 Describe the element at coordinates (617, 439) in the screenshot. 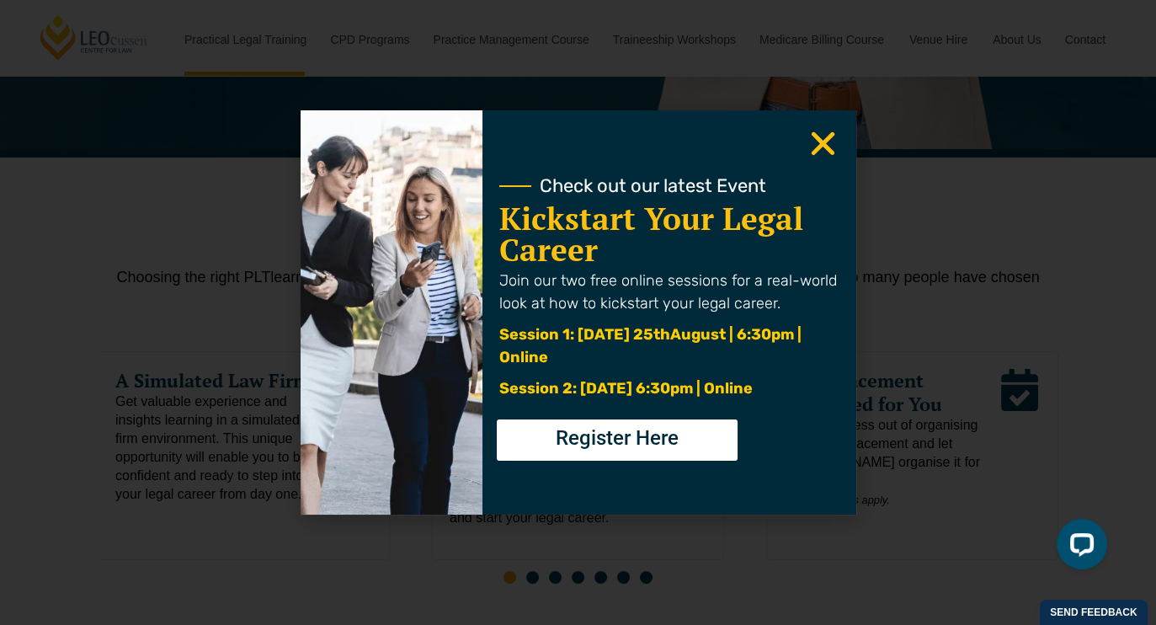

I see `a: Register Here` at that location.